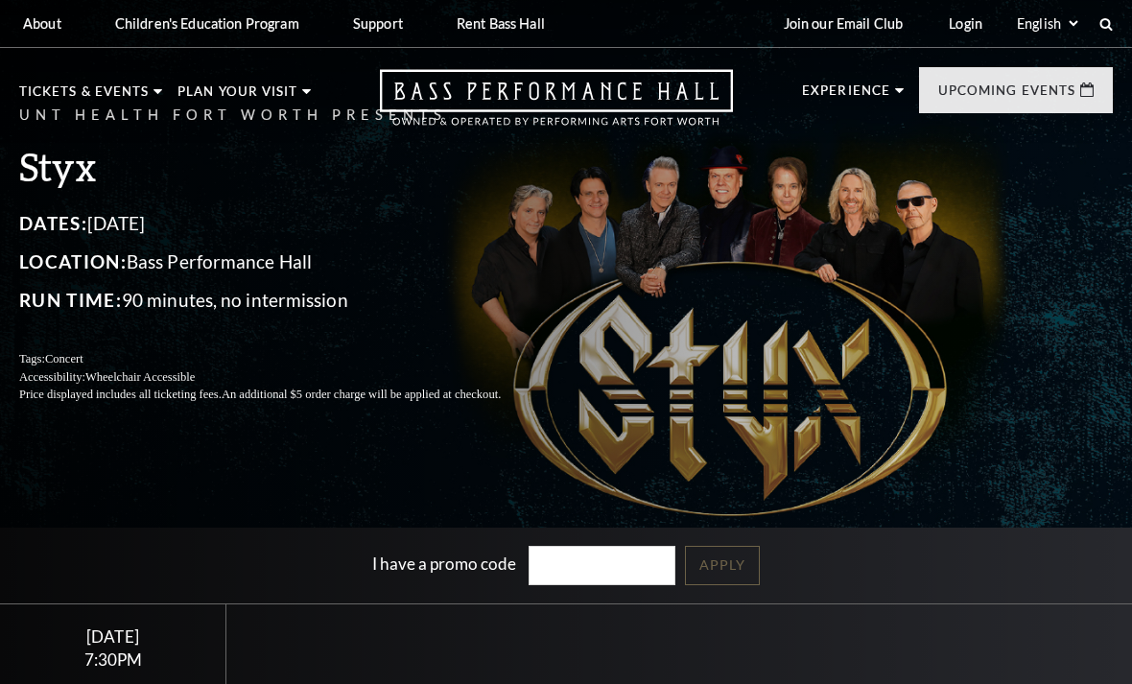  What do you see at coordinates (237, 97) in the screenshot?
I see `p: Plan Your Visit` at bounding box center [237, 97].